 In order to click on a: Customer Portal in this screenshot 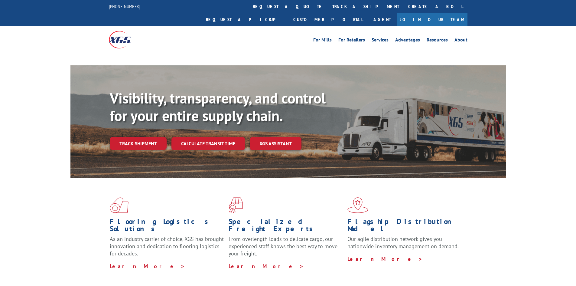, I will do `click(328, 19)`.